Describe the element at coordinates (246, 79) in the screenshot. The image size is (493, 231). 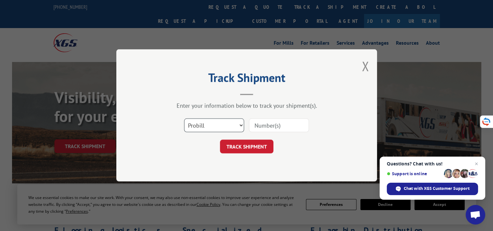
I see `h2: Track Shipment` at that location.